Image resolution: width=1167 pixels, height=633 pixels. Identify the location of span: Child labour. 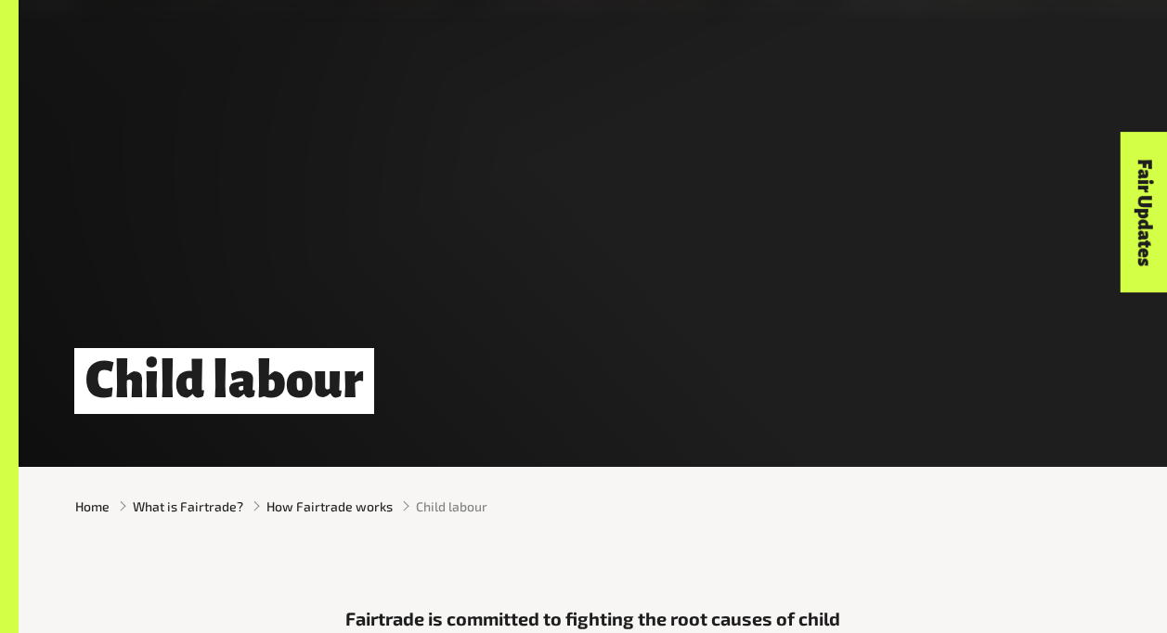
(451, 506).